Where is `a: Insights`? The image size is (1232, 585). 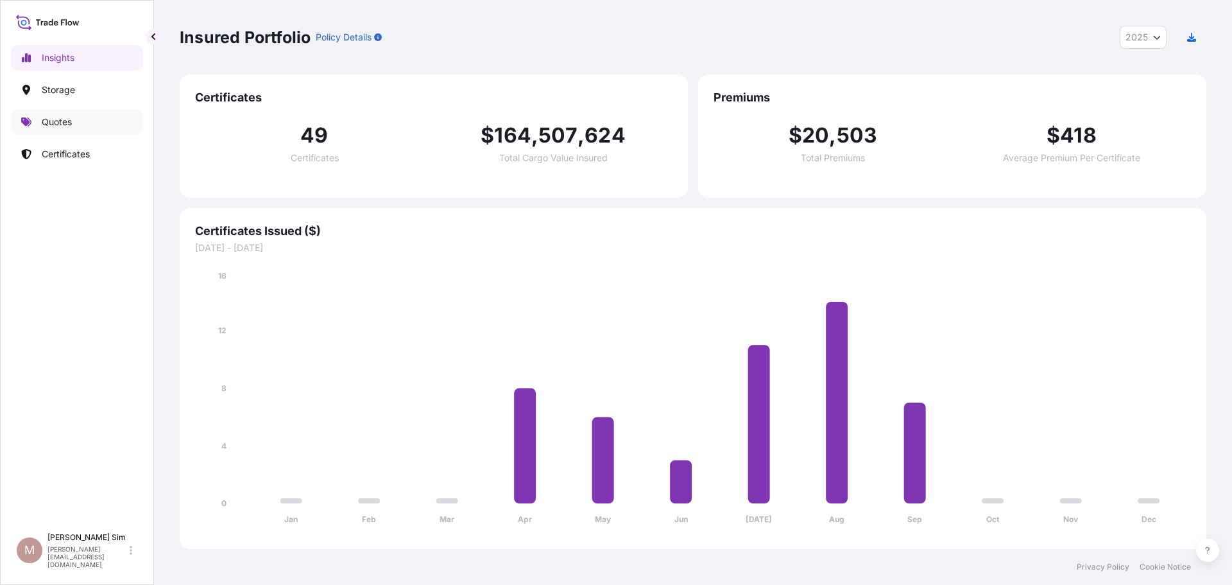
a: Insights is located at coordinates (77, 58).